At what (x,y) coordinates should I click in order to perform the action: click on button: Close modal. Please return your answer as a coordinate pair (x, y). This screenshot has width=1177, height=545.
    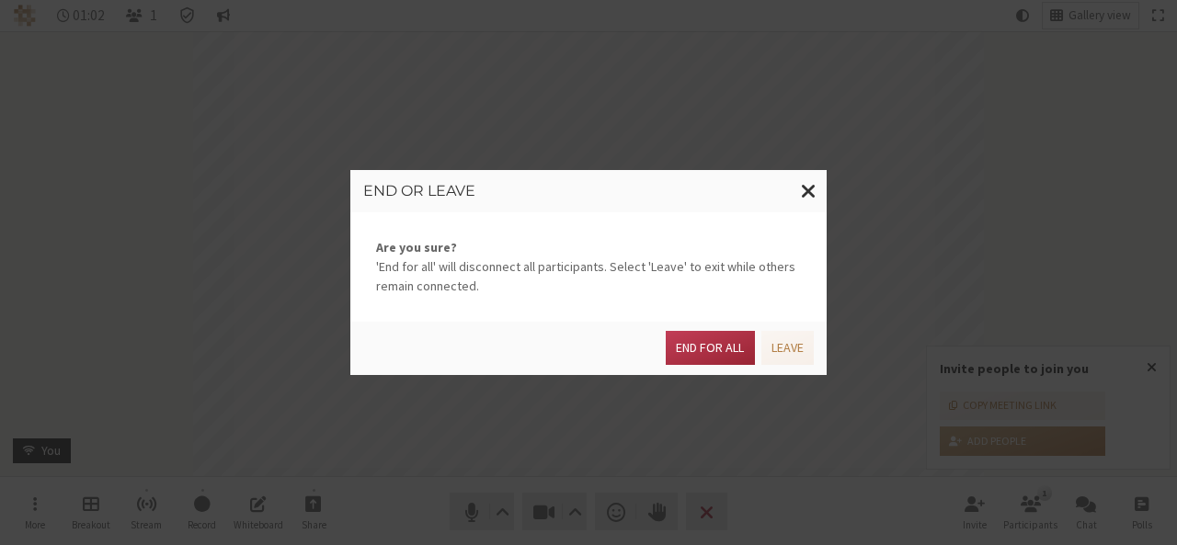
    Looking at the image, I should click on (808, 191).